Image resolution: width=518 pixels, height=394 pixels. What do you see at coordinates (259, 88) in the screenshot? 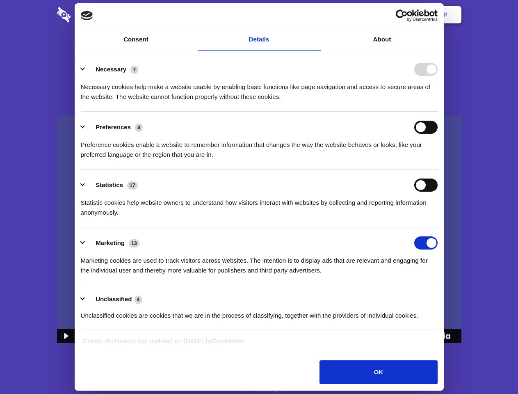
I see `h4: Auto-redaction of sensitive data, encrypted data sharing and self-destructing private chats. Shar...` at bounding box center [259, 88].